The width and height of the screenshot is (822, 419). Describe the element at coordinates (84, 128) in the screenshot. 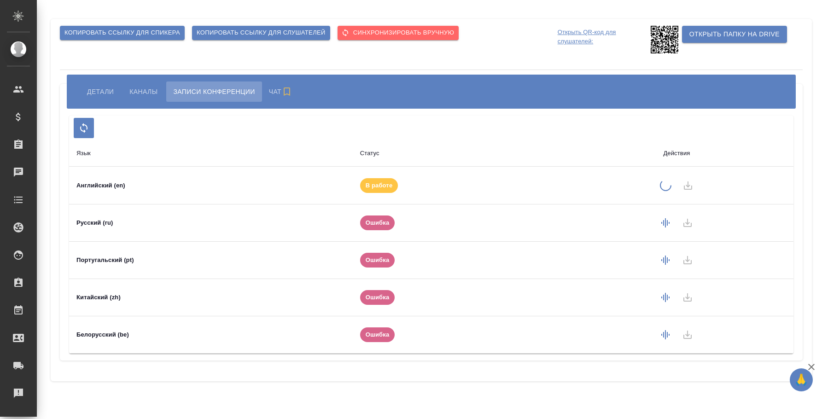

I see `button: Обновить список` at that location.